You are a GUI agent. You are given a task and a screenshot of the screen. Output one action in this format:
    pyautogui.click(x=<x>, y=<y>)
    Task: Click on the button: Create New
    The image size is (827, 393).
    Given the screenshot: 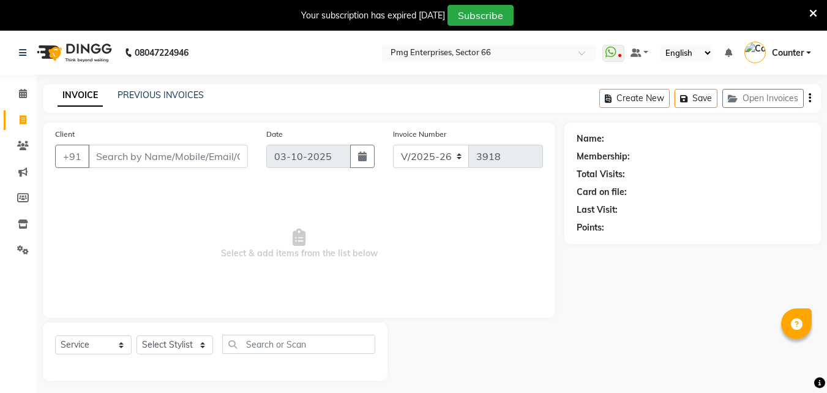 What is the action you would take?
    pyautogui.click(x=634, y=98)
    